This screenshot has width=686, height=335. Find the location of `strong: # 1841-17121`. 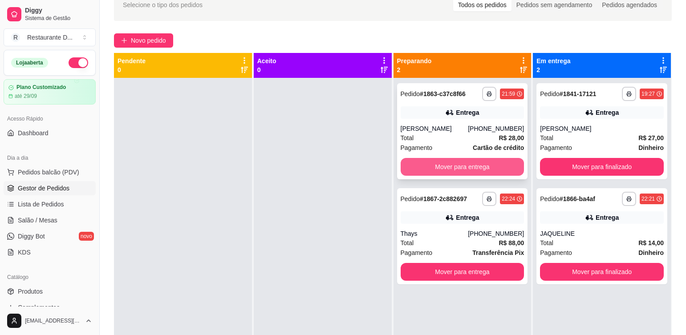

strong: # 1841-17121 is located at coordinates (578, 94).